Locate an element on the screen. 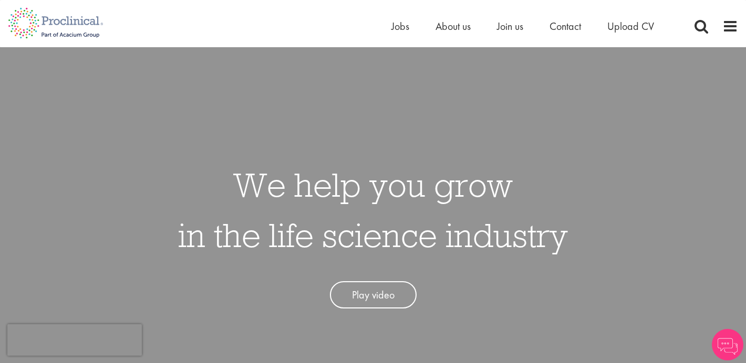 Image resolution: width=746 pixels, height=363 pixels. span: Join us is located at coordinates (510, 26).